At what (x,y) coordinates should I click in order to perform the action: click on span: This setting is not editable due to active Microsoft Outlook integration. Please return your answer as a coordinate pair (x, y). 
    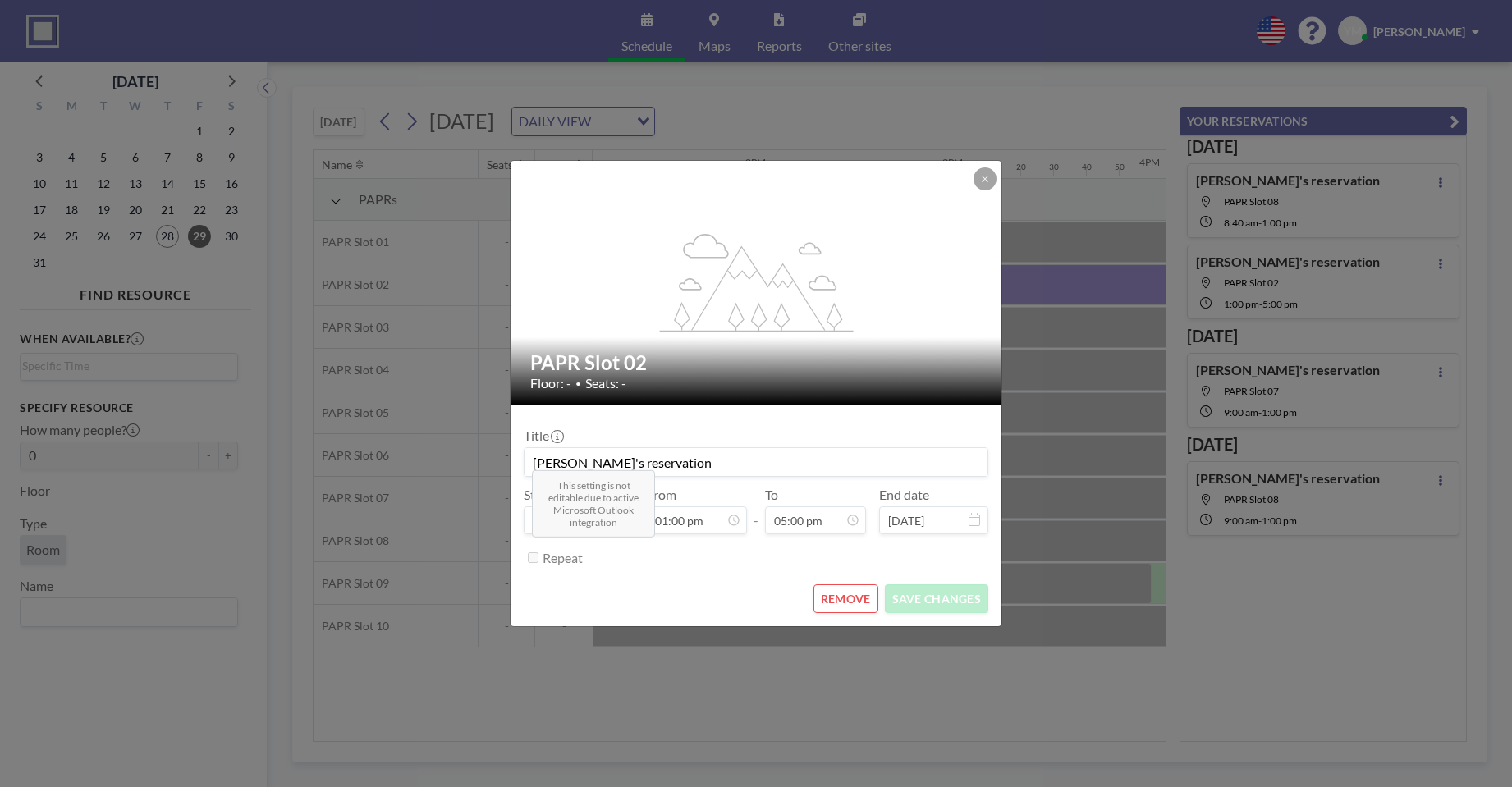
    Looking at the image, I should click on (594, 504).